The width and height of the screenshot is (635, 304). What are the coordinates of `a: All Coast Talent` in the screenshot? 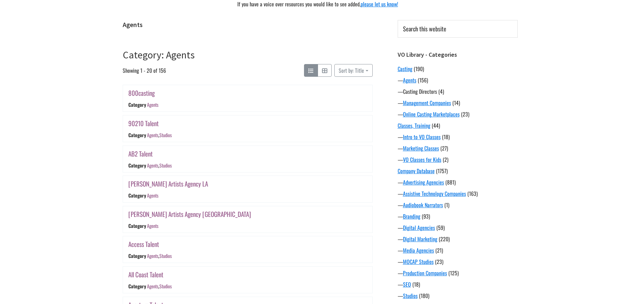 It's located at (146, 274).